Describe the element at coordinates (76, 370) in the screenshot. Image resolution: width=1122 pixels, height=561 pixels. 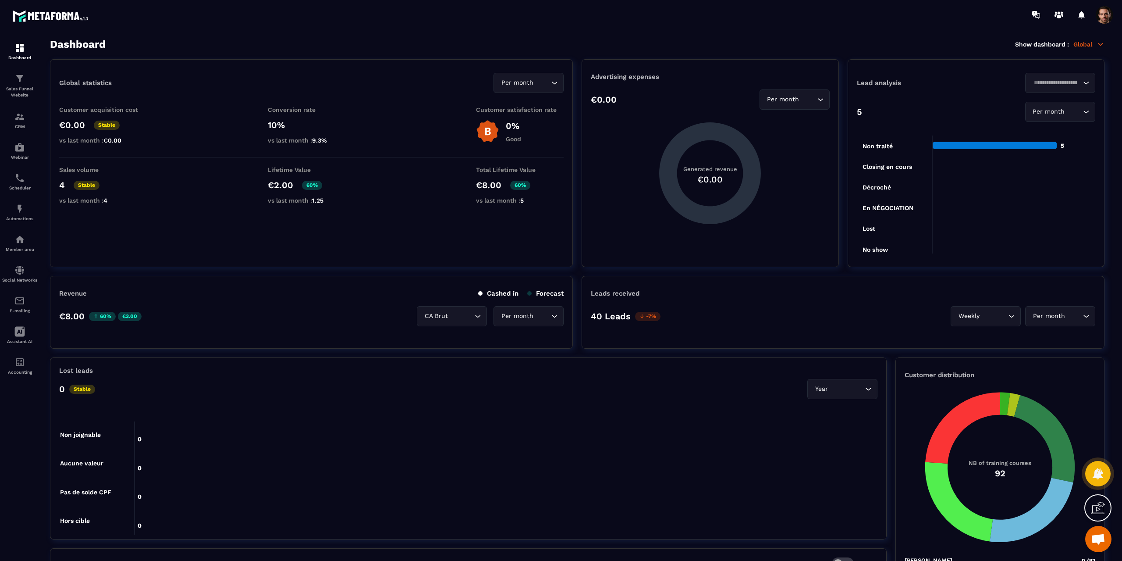
I see `p: Lost leads` at that location.